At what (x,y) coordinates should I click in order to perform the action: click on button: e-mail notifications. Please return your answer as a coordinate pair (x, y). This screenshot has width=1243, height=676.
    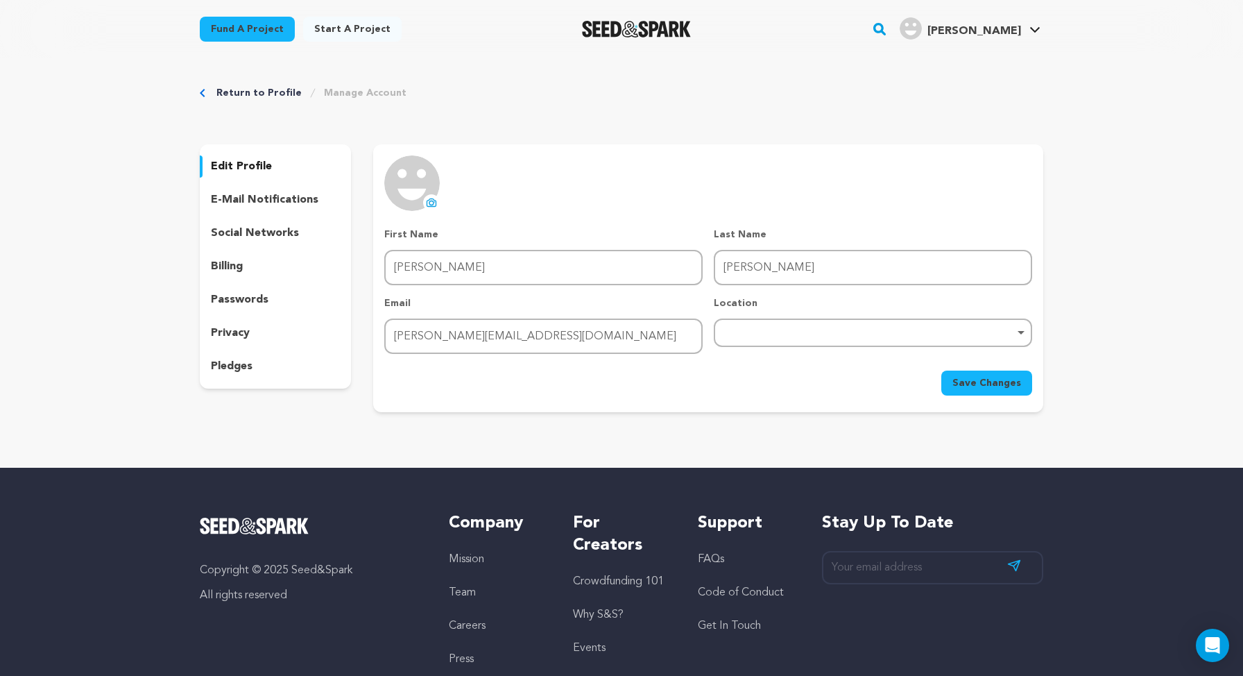
    Looking at the image, I should click on (275, 200).